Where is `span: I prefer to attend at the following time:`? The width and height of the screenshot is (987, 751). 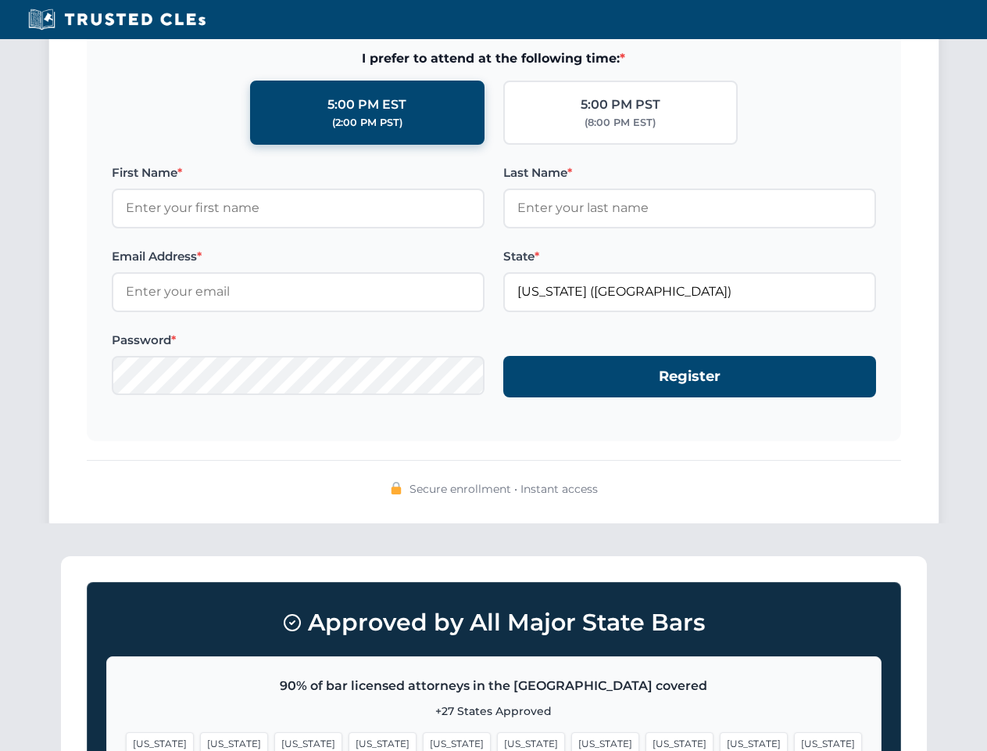
span: I prefer to attend at the following time: is located at coordinates (494, 59).